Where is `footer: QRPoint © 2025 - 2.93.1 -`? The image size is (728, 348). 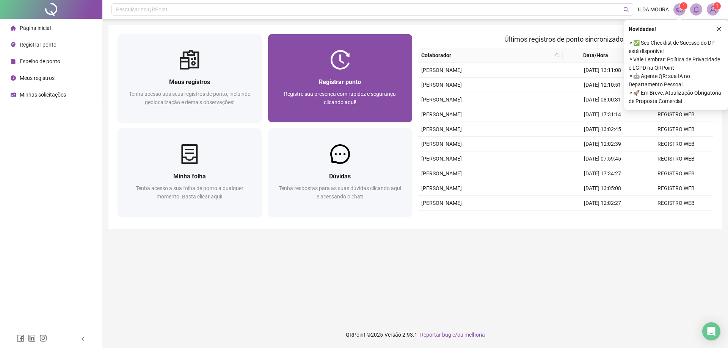
footer: QRPoint © 2025 - 2.93.1 - is located at coordinates (415, 335).